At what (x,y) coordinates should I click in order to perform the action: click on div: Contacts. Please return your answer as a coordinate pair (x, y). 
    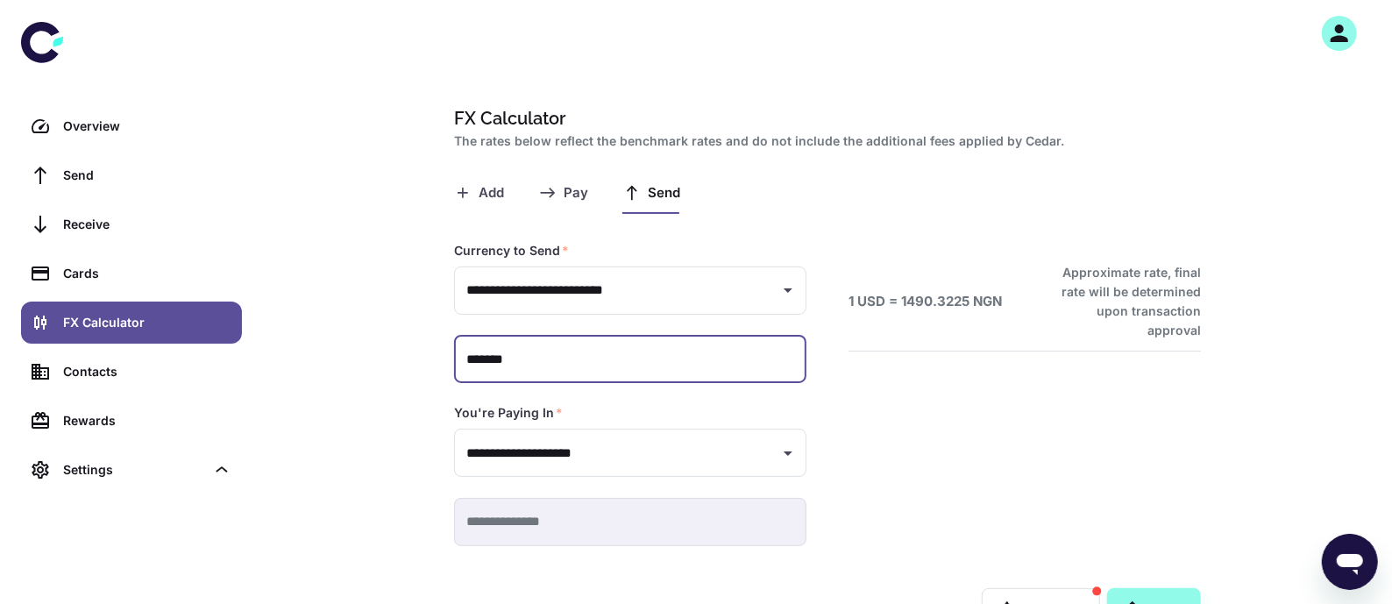
    Looking at the image, I should click on (147, 372).